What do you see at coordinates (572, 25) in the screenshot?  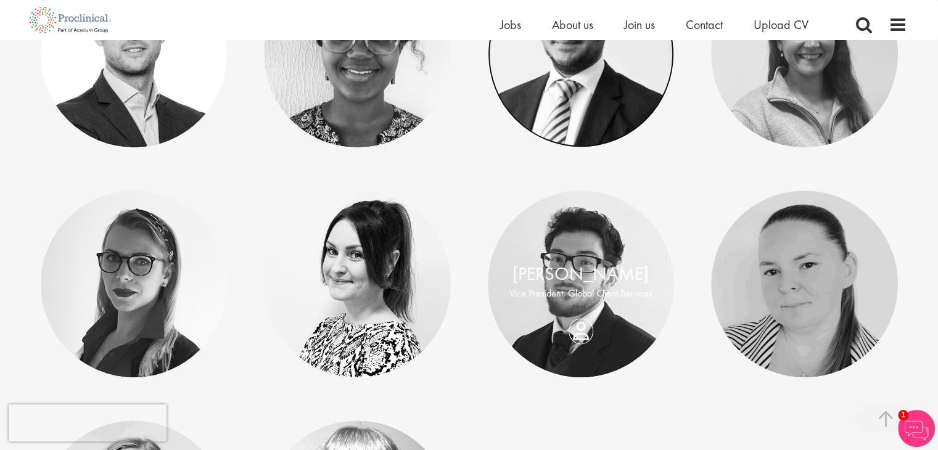 I see `a: About us` at bounding box center [572, 25].